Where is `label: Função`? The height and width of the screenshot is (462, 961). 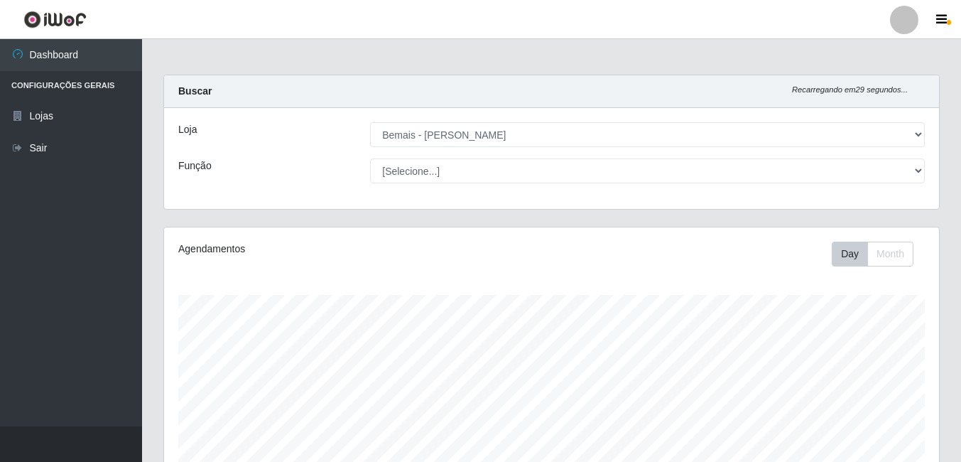 label: Função is located at coordinates (195, 165).